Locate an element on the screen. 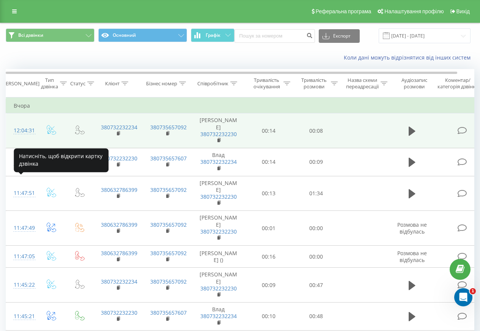  td: 00:08 is located at coordinates (316, 131).